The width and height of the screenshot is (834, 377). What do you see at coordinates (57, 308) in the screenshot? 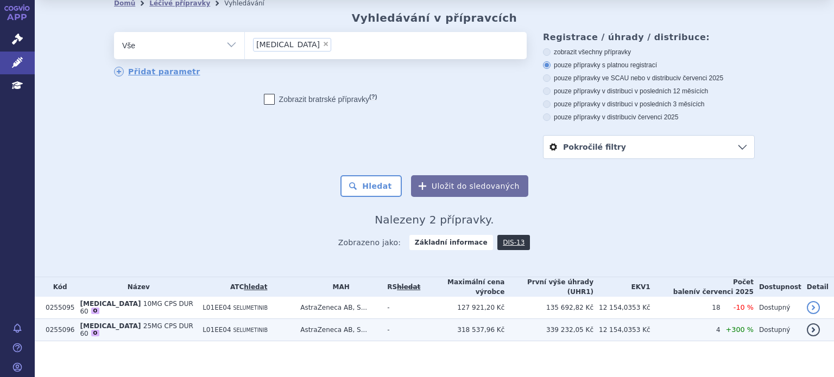
I see `td: 0255095` at bounding box center [57, 308].